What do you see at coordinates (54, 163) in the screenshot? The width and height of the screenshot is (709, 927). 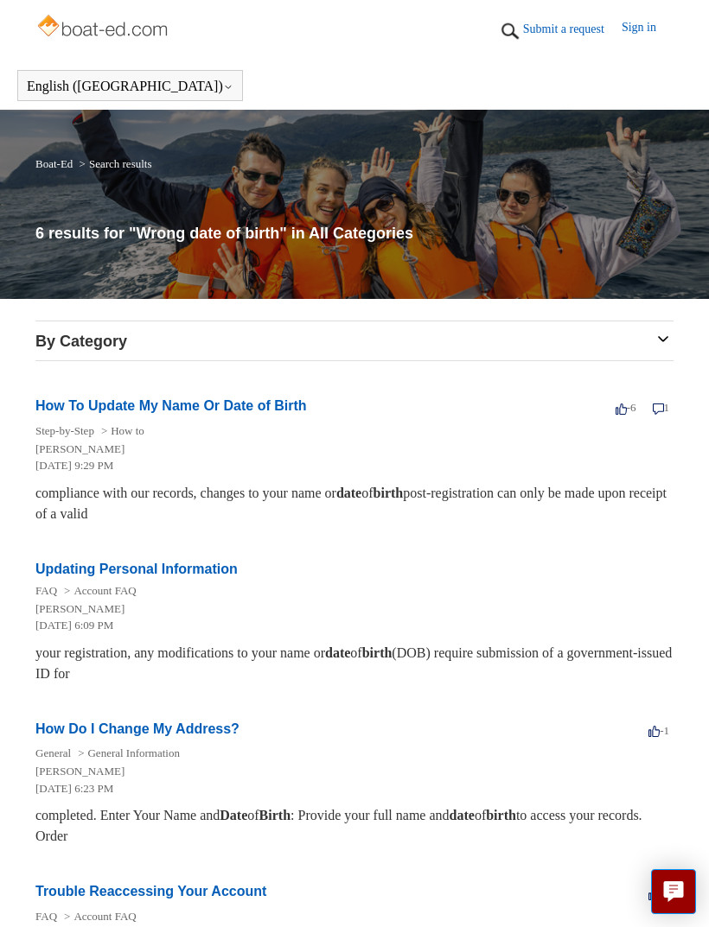 I see `a: Boat-Ed` at bounding box center [54, 163].